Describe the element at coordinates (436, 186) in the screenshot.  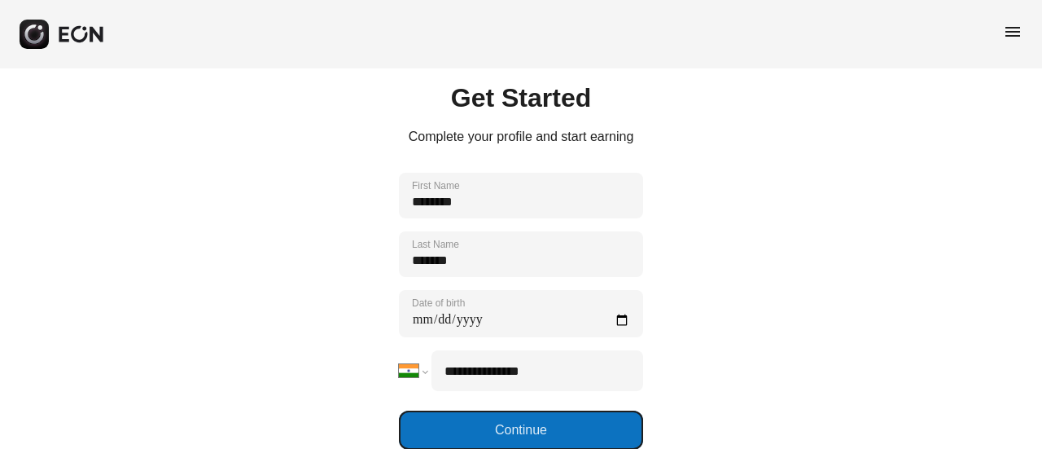
I see `label: First Name` at that location.